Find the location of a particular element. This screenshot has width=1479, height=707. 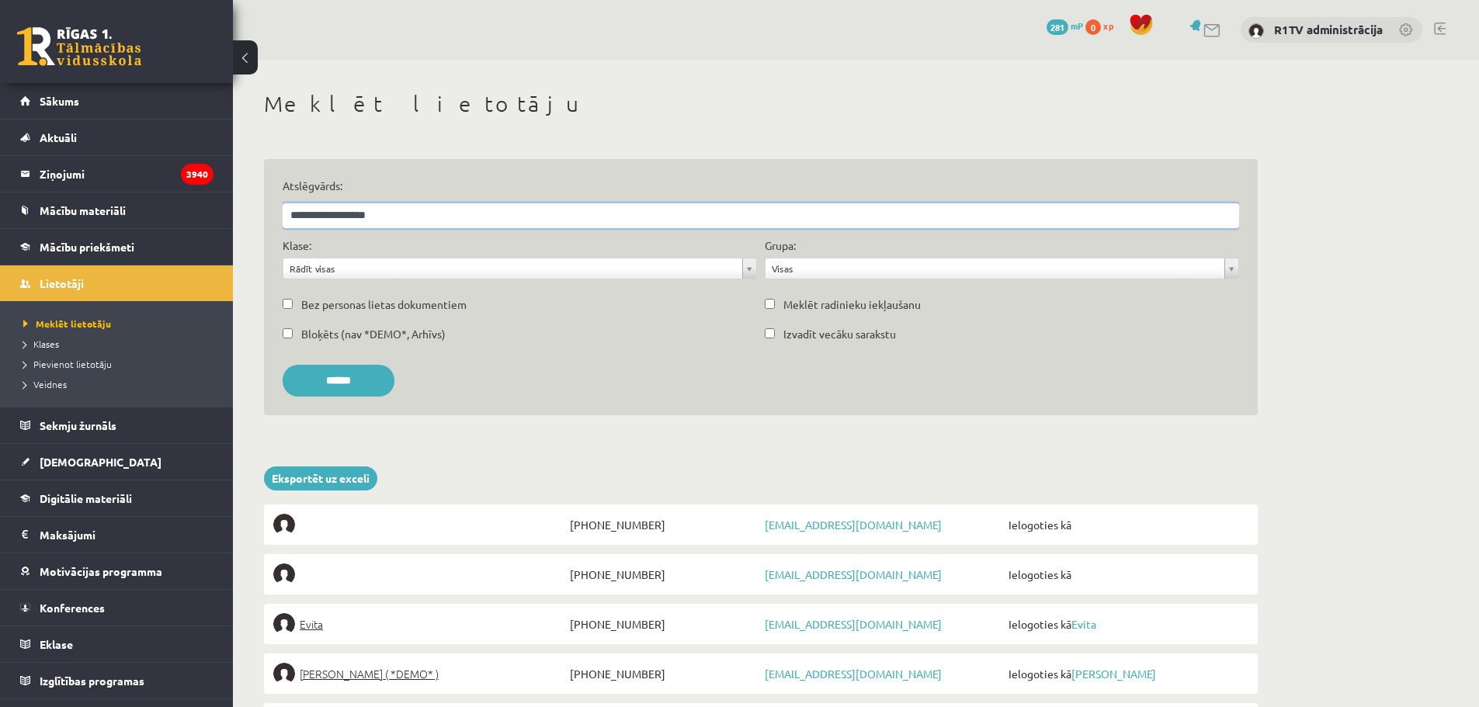

a: Digitālie materiāli is located at coordinates (116, 498).